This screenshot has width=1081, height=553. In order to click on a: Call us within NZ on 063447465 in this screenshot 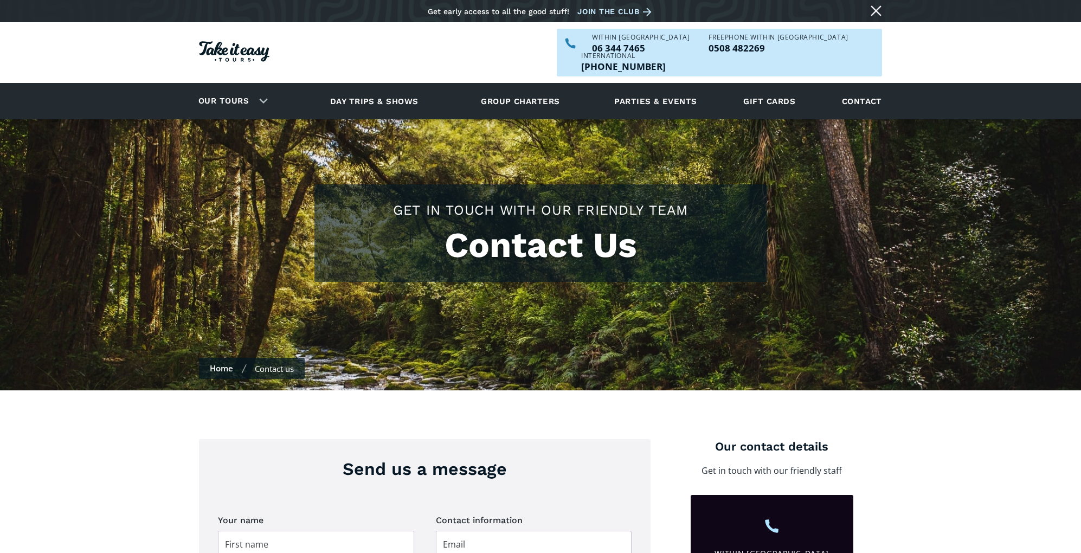, I will do `click(641, 48)`.